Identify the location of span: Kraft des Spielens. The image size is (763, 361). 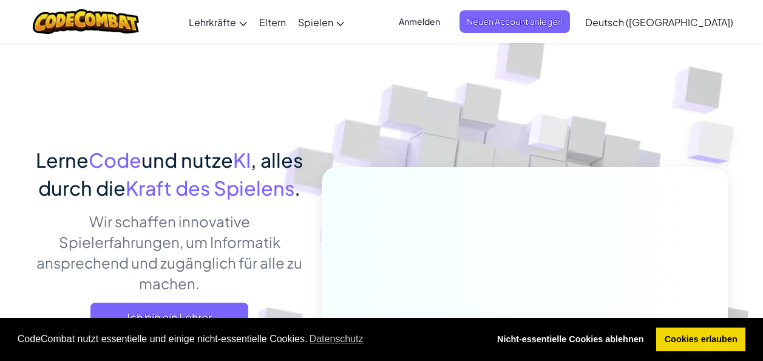
(210, 188).